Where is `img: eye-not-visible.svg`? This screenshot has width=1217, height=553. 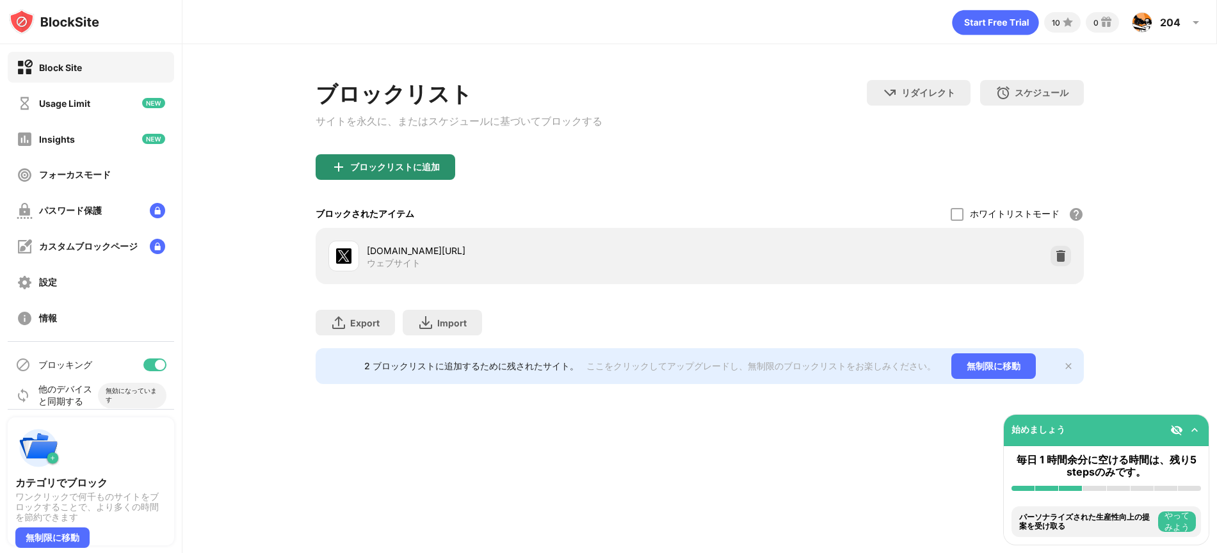 img: eye-not-visible.svg is located at coordinates (1177, 430).